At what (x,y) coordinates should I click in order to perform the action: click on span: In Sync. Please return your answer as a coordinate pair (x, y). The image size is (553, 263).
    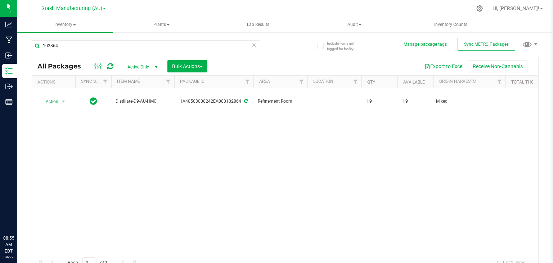
    Looking at the image, I should click on (93, 101).